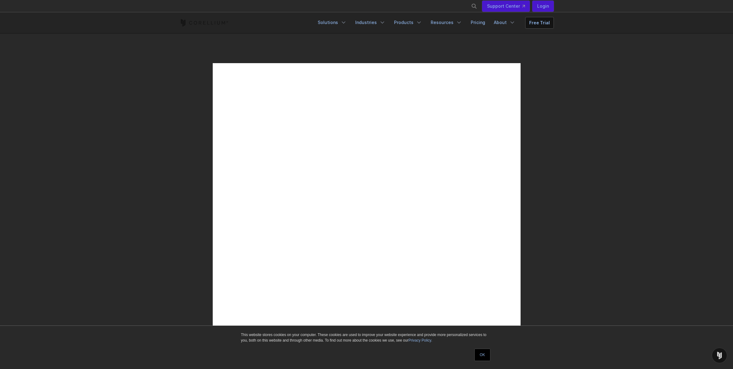 This screenshot has width=733, height=369. Describe the element at coordinates (482, 355) in the screenshot. I see `a: OK` at that location.